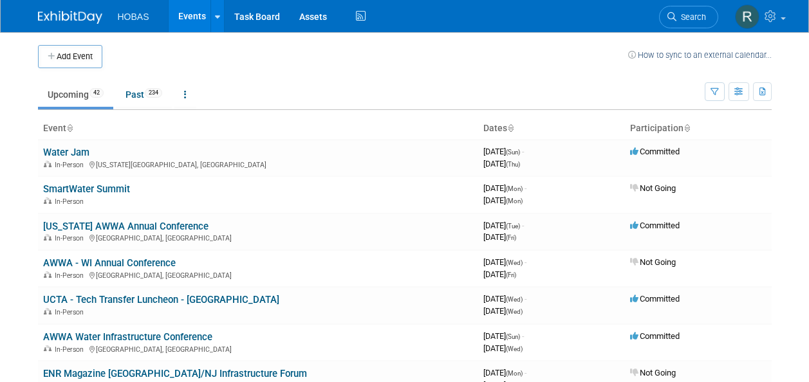  What do you see at coordinates (691, 17) in the screenshot?
I see `span: Search` at bounding box center [691, 17].